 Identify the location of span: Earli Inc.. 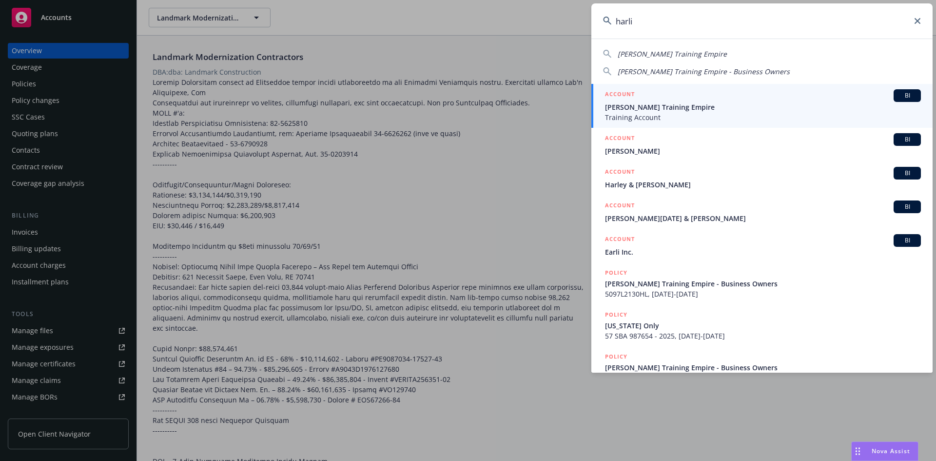
(763, 251).